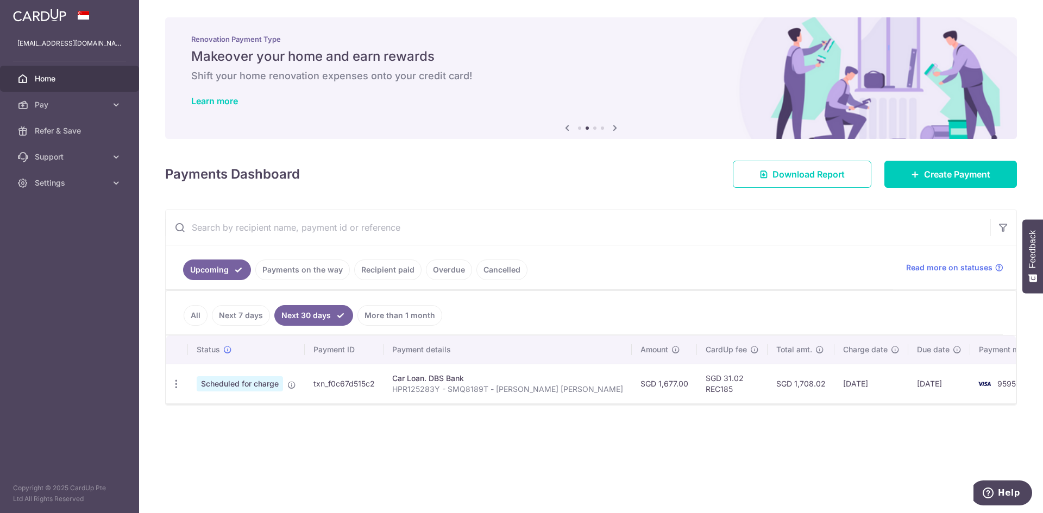 The height and width of the screenshot is (513, 1043). Describe the element at coordinates (654, 350) in the screenshot. I see `span: Amount` at that location.